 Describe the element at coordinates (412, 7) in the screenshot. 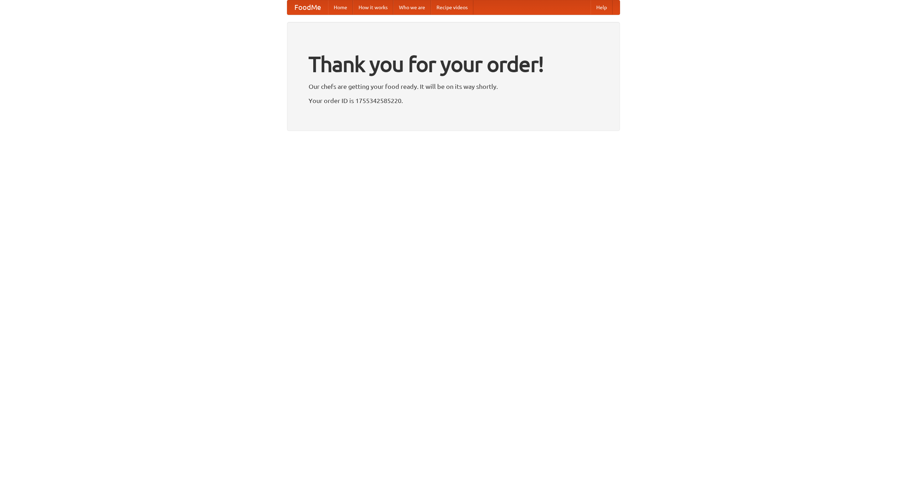

I see `a: Who we are` at that location.